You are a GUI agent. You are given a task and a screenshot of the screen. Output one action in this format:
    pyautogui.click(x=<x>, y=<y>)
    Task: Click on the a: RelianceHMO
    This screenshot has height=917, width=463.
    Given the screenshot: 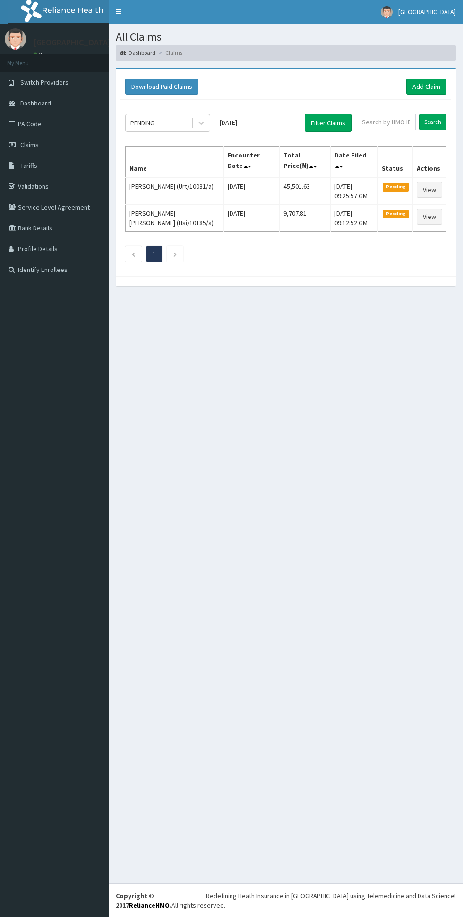 What is the action you would take?
    pyautogui.click(x=149, y=905)
    